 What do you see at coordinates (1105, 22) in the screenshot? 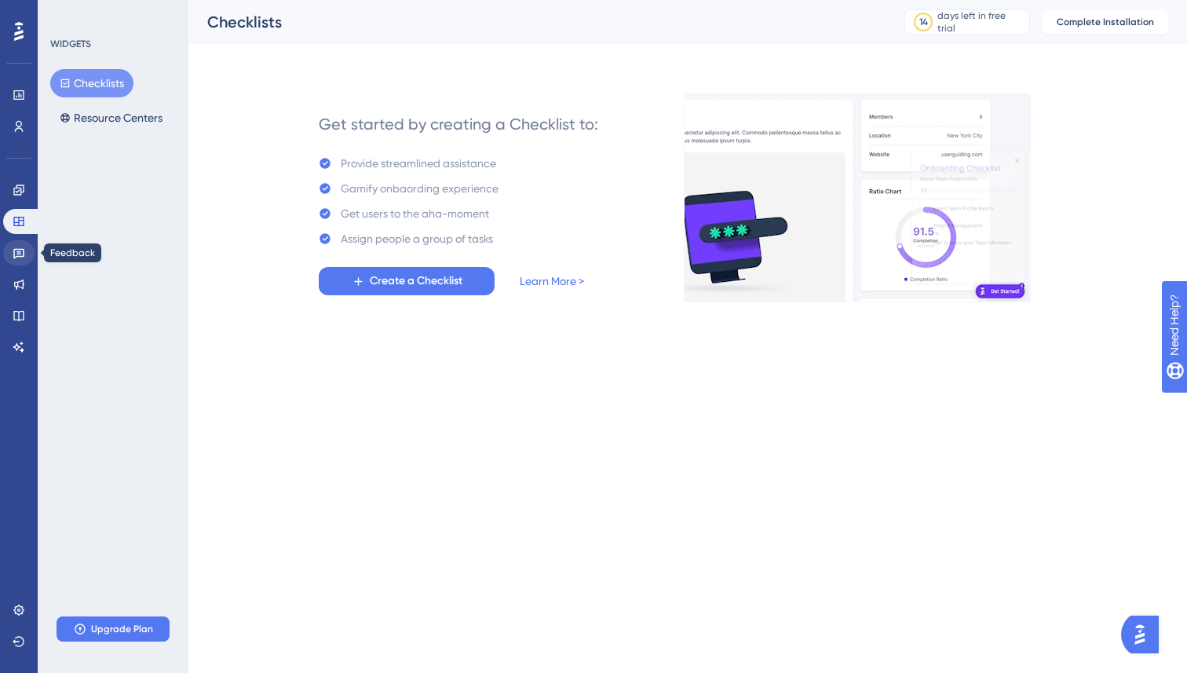
I see `span: Complete Installation` at bounding box center [1105, 22].